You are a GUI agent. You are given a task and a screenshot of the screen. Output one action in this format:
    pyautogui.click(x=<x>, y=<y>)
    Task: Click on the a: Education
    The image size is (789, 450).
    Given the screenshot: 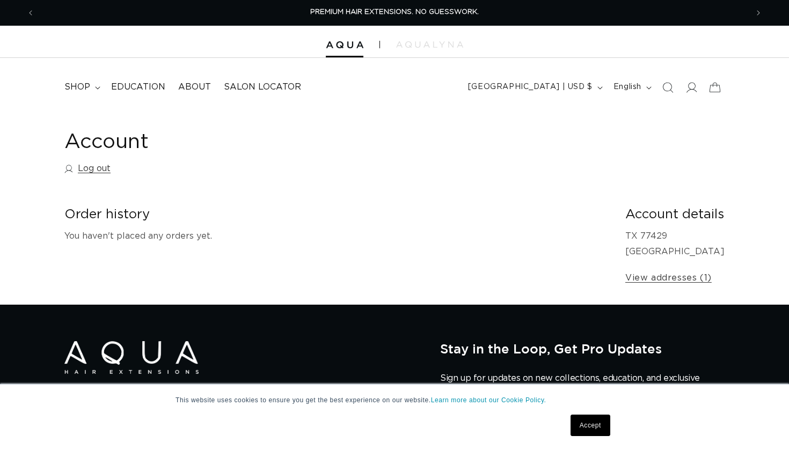 What is the action you would take?
    pyautogui.click(x=138, y=87)
    